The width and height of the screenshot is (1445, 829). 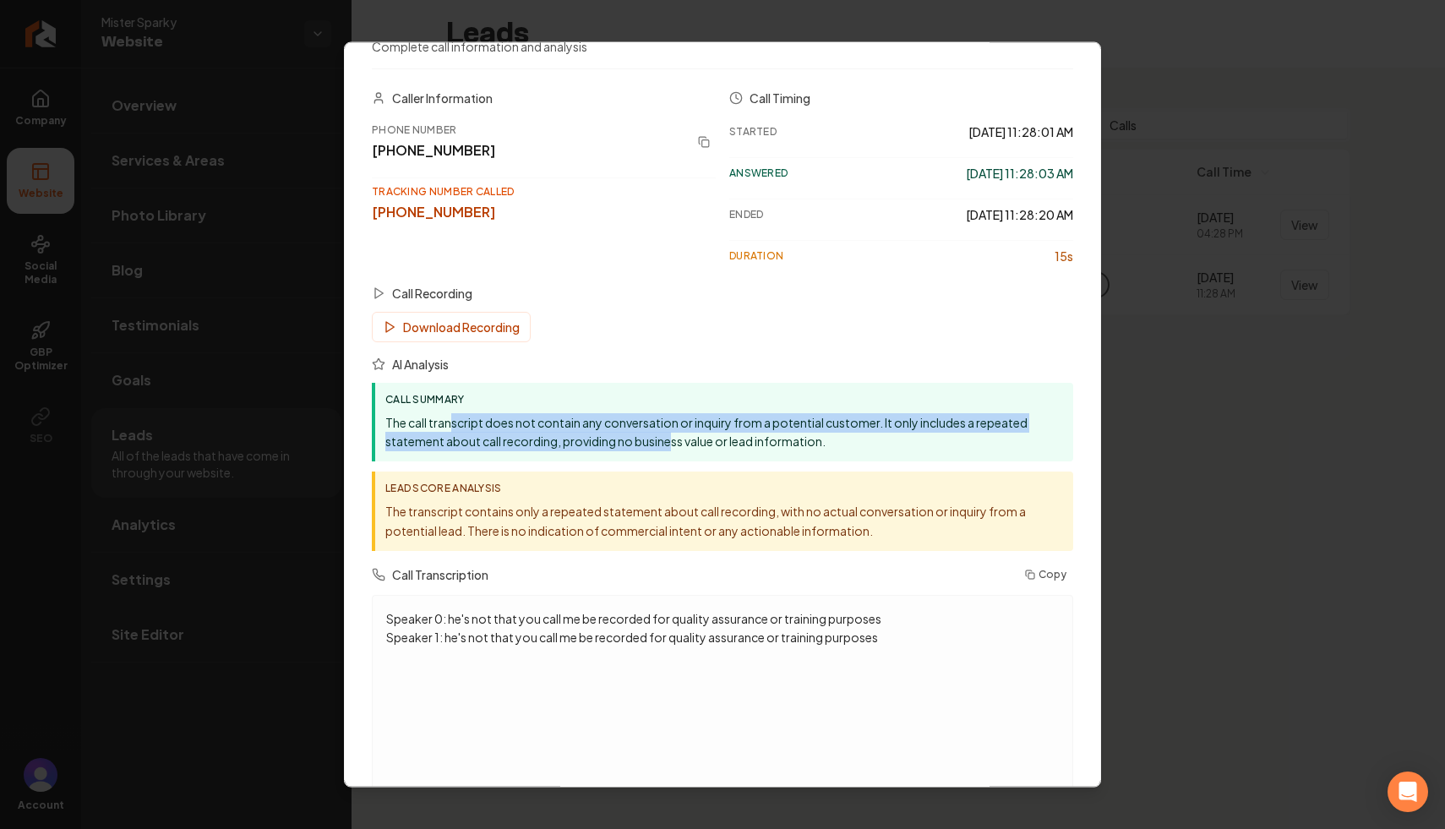 What do you see at coordinates (724, 521) in the screenshot?
I see `p: The transcript contains only a repeated statement about call recording, with no actual conversati...` at bounding box center [724, 521].